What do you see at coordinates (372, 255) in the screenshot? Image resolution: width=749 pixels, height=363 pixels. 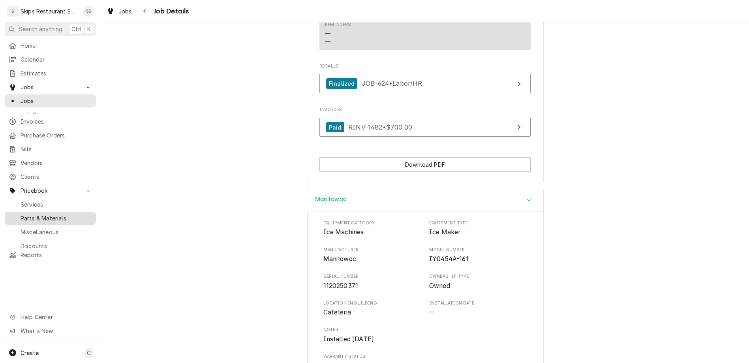 I see `div: Manufacturer` at bounding box center [372, 255].